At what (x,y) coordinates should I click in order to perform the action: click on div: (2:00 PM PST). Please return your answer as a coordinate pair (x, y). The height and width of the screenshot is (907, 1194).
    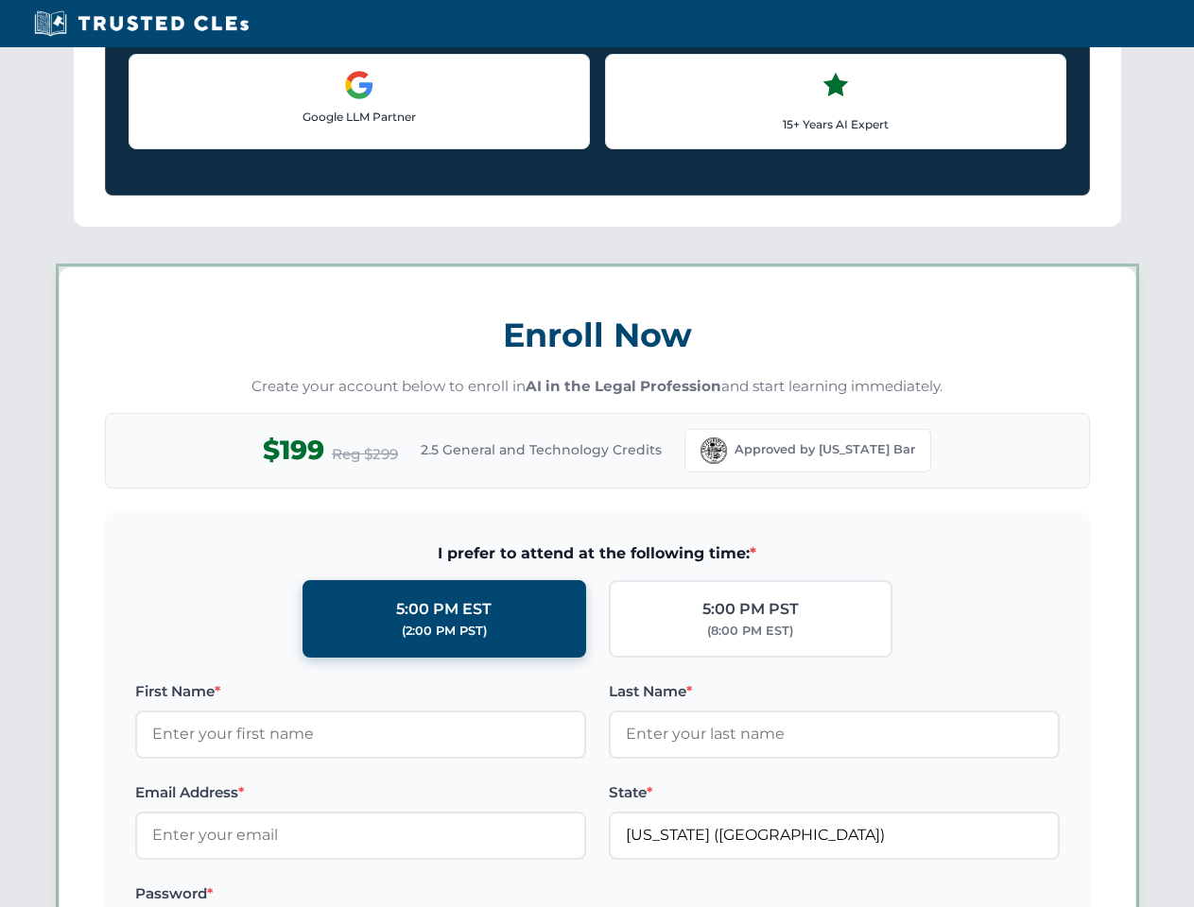
    Looking at the image, I should click on (444, 631).